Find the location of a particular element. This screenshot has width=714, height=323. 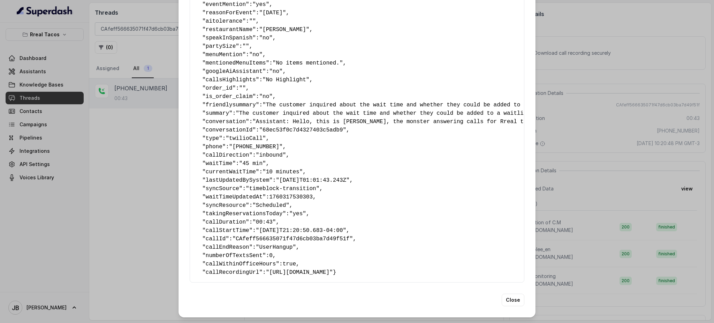

span: callDuration is located at coordinates (225, 222).